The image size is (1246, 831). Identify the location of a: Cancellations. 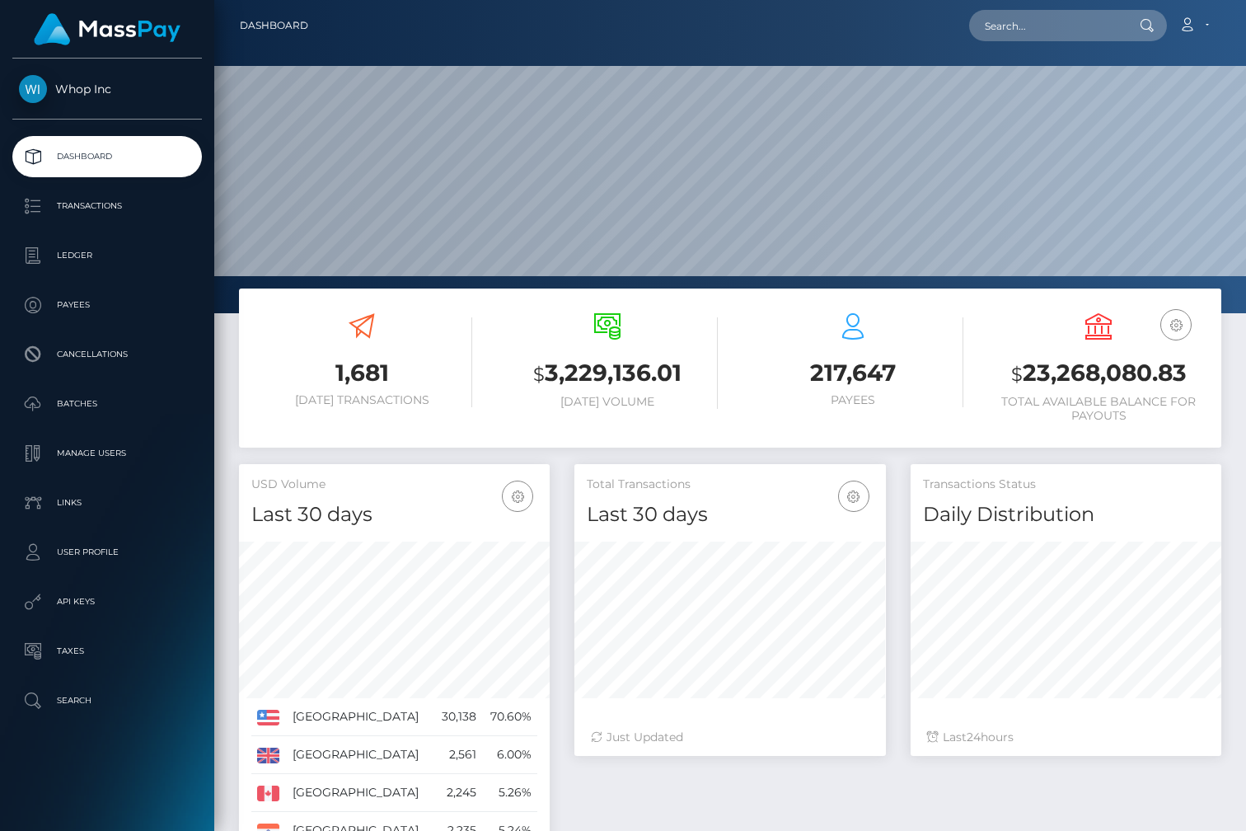
(107, 354).